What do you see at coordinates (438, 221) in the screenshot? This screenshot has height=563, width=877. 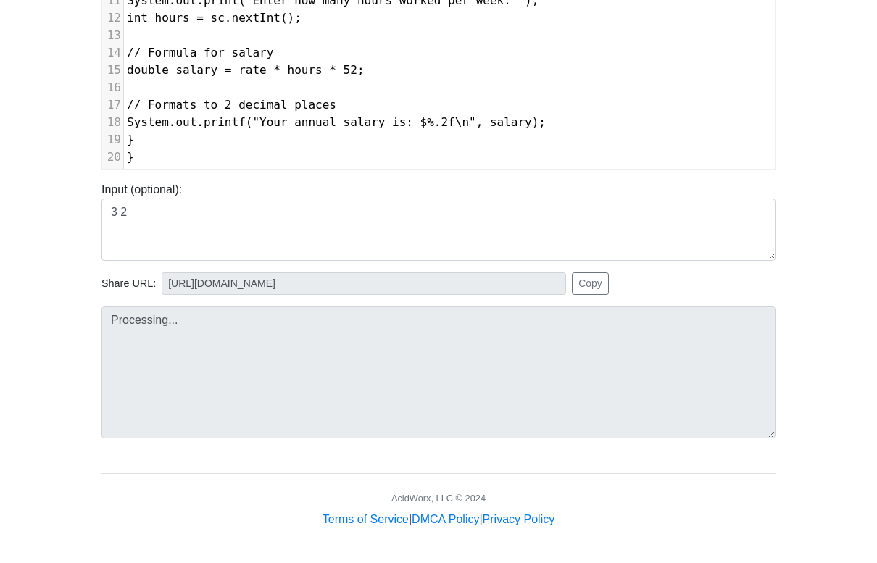 I see `div: Input (optional):` at bounding box center [438, 221].